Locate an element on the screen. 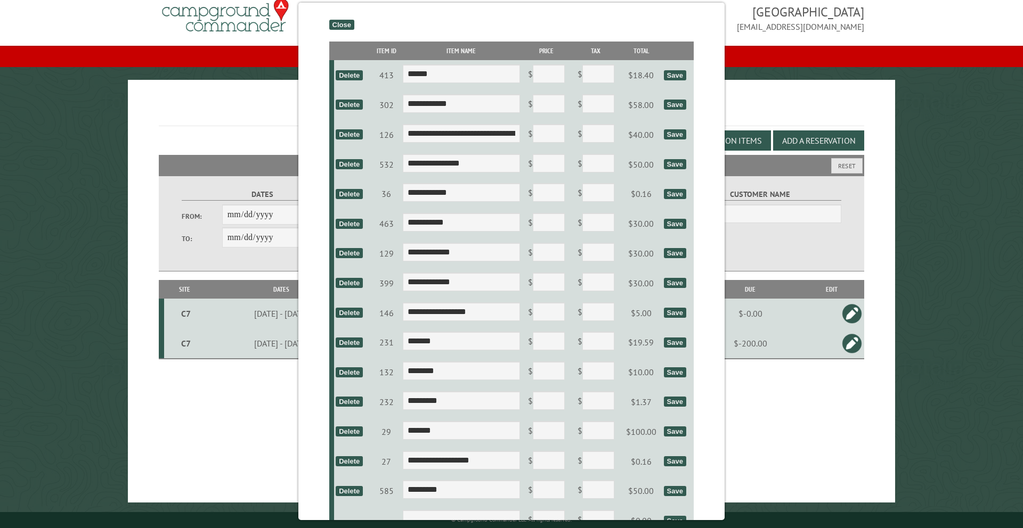 The height and width of the screenshot is (528, 1023). td: 463 is located at coordinates (386, 224).